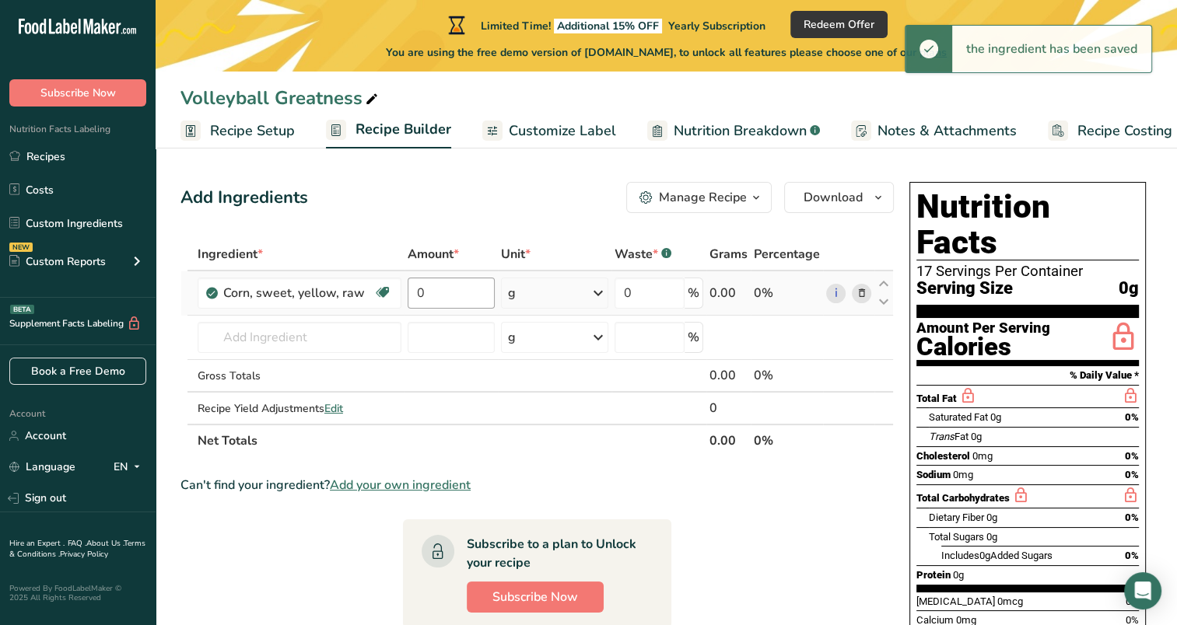 This screenshot has width=1177, height=625. What do you see at coordinates (1110, 131) in the screenshot?
I see `a: Recipe Costing` at bounding box center [1110, 131].